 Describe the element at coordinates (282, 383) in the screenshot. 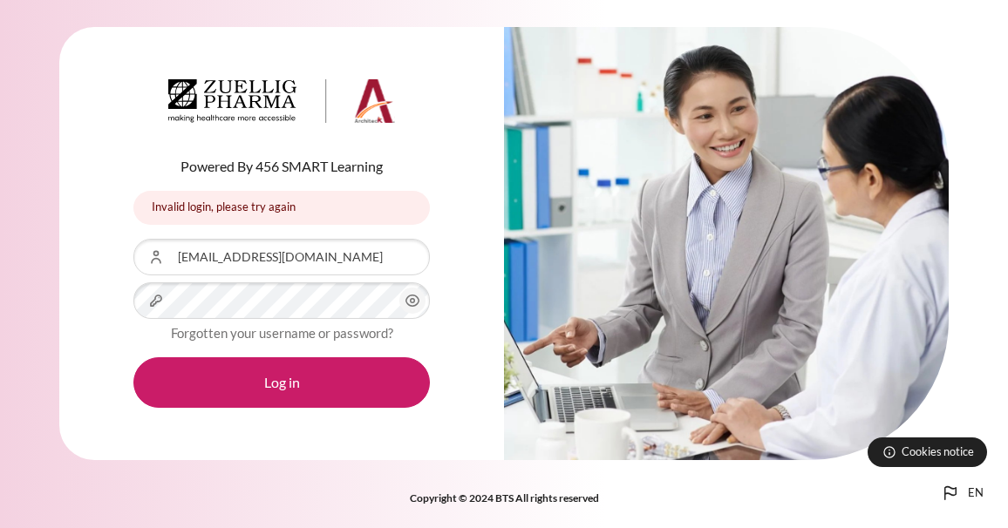

I see `button: Log in` at that location.